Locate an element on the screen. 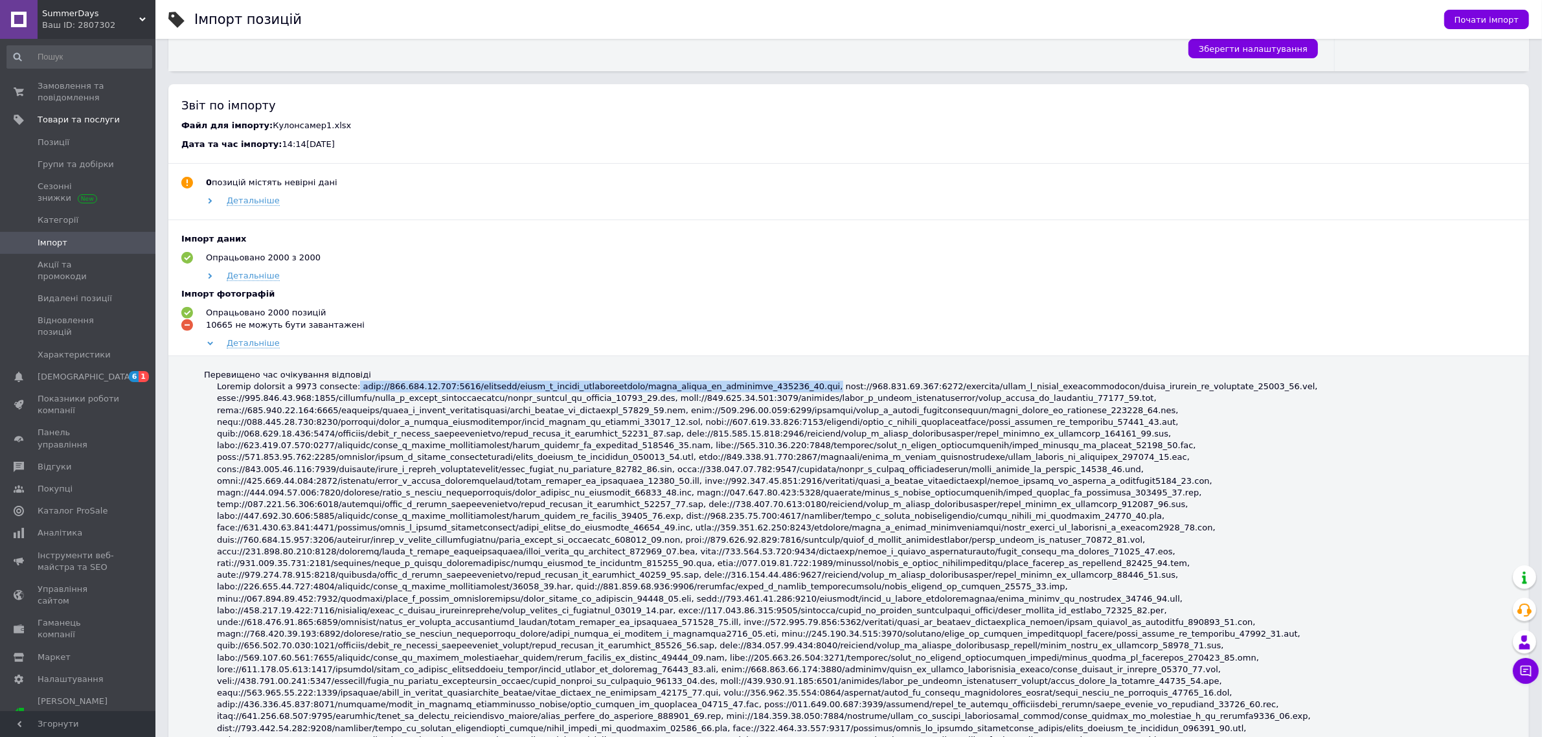  span: Маркет is located at coordinates (54, 657).